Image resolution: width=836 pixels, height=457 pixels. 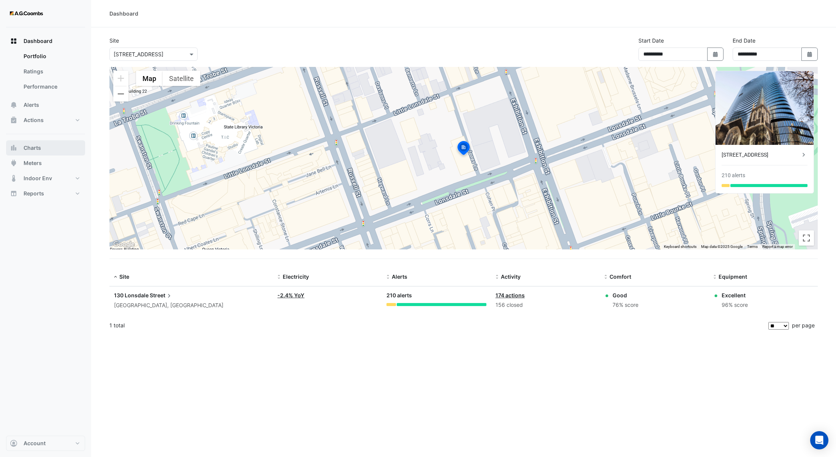 I want to click on div: 156 closed, so click(x=545, y=305).